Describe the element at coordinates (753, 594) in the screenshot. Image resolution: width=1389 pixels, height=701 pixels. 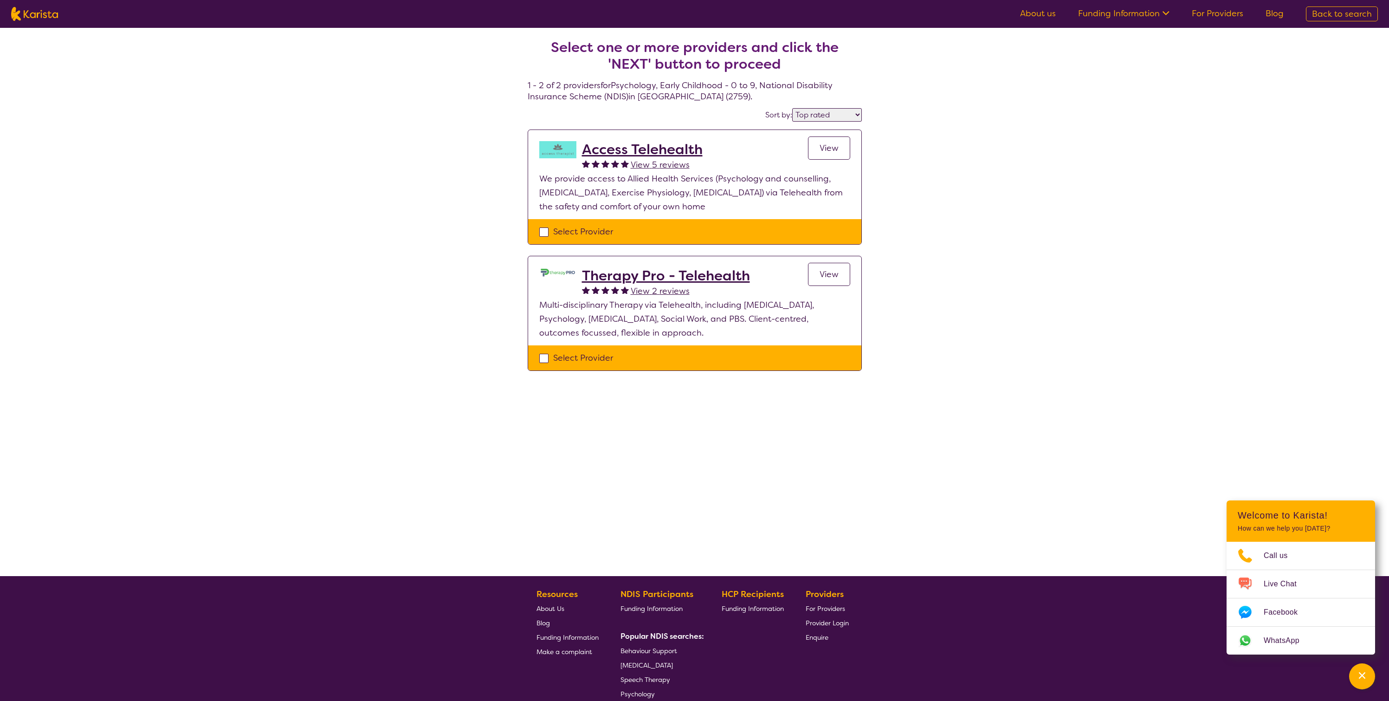
I see `b: HCP Recipients` at that location.